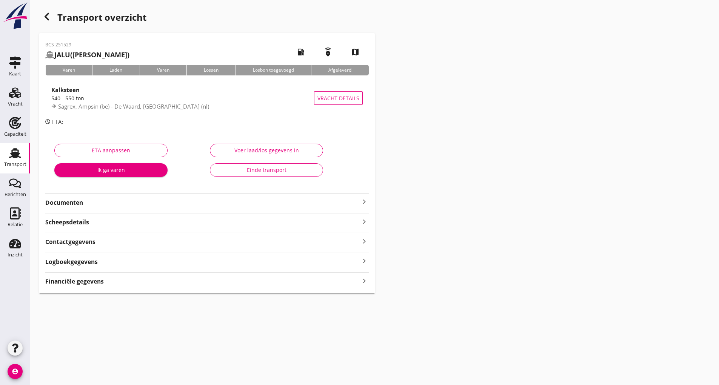 This screenshot has height=385, width=719. I want to click on button: Einde transport, so click(266, 170).